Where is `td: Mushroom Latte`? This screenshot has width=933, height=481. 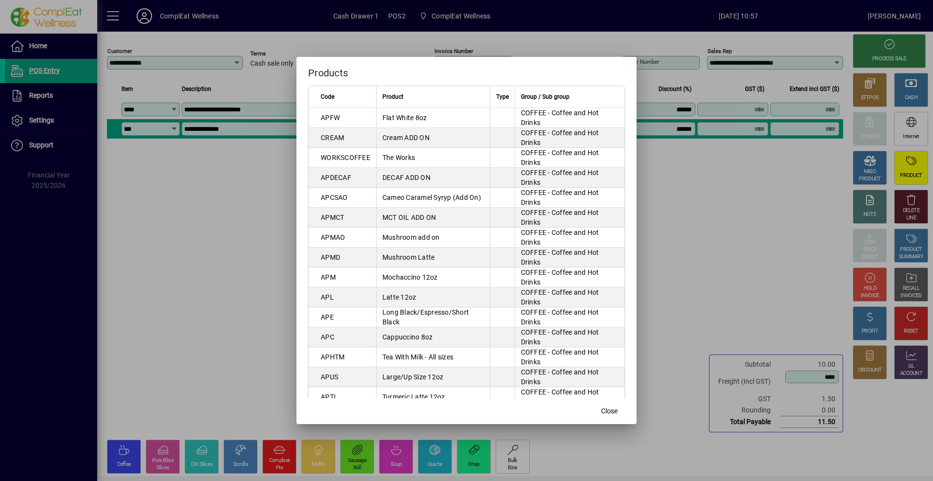 td: Mushroom Latte is located at coordinates (433, 257).